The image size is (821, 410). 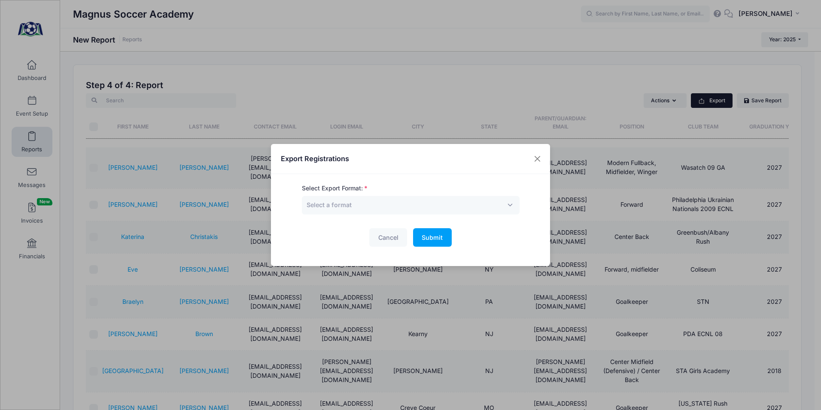 What do you see at coordinates (315, 158) in the screenshot?
I see `h4: Export Registrations` at bounding box center [315, 158].